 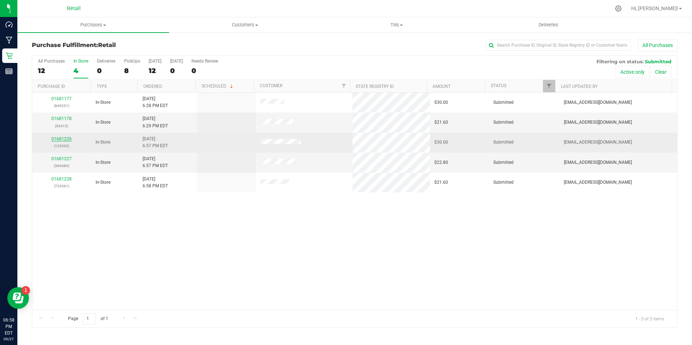 I want to click on p: (93415), so click(x=62, y=126).